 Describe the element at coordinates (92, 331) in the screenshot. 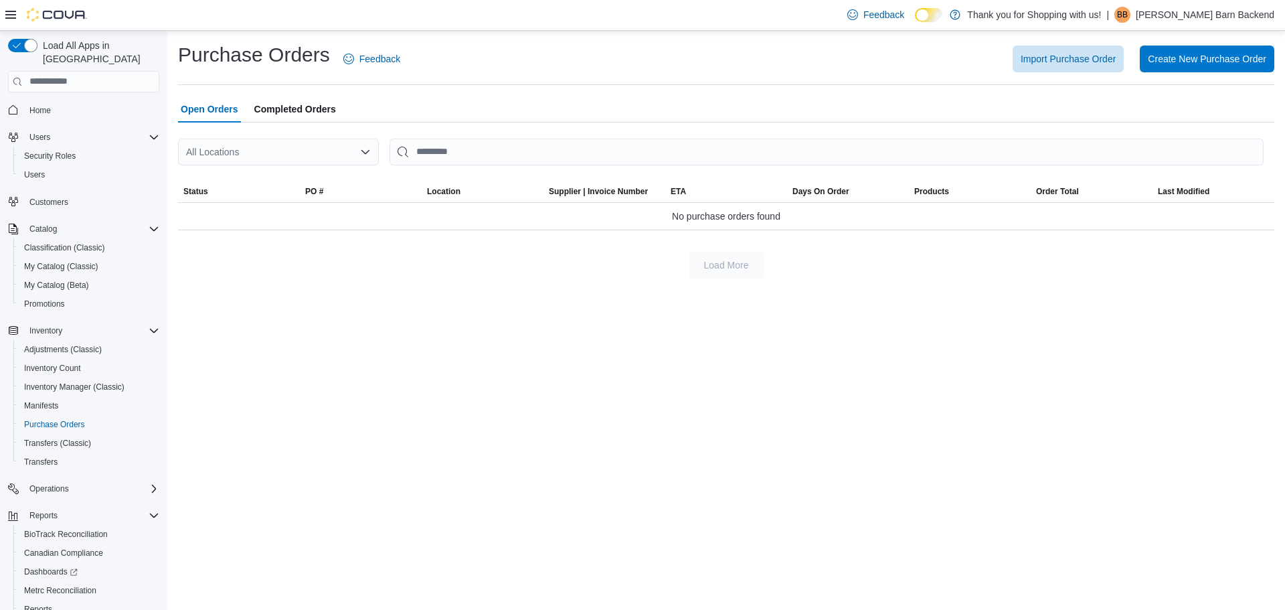

I see `span: Inventory` at that location.